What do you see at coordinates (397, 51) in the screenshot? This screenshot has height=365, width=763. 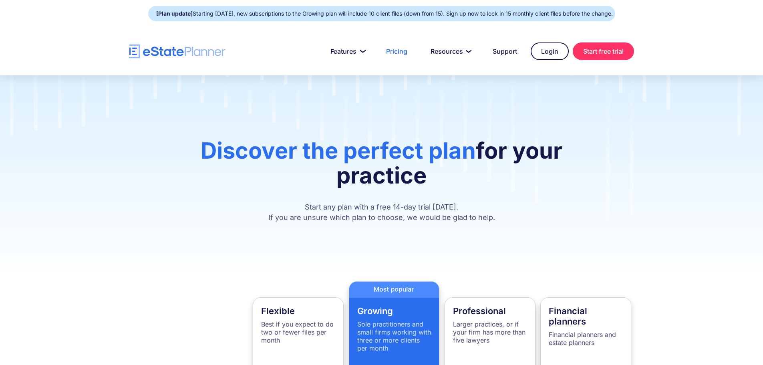 I see `a: Pricing` at bounding box center [397, 51].